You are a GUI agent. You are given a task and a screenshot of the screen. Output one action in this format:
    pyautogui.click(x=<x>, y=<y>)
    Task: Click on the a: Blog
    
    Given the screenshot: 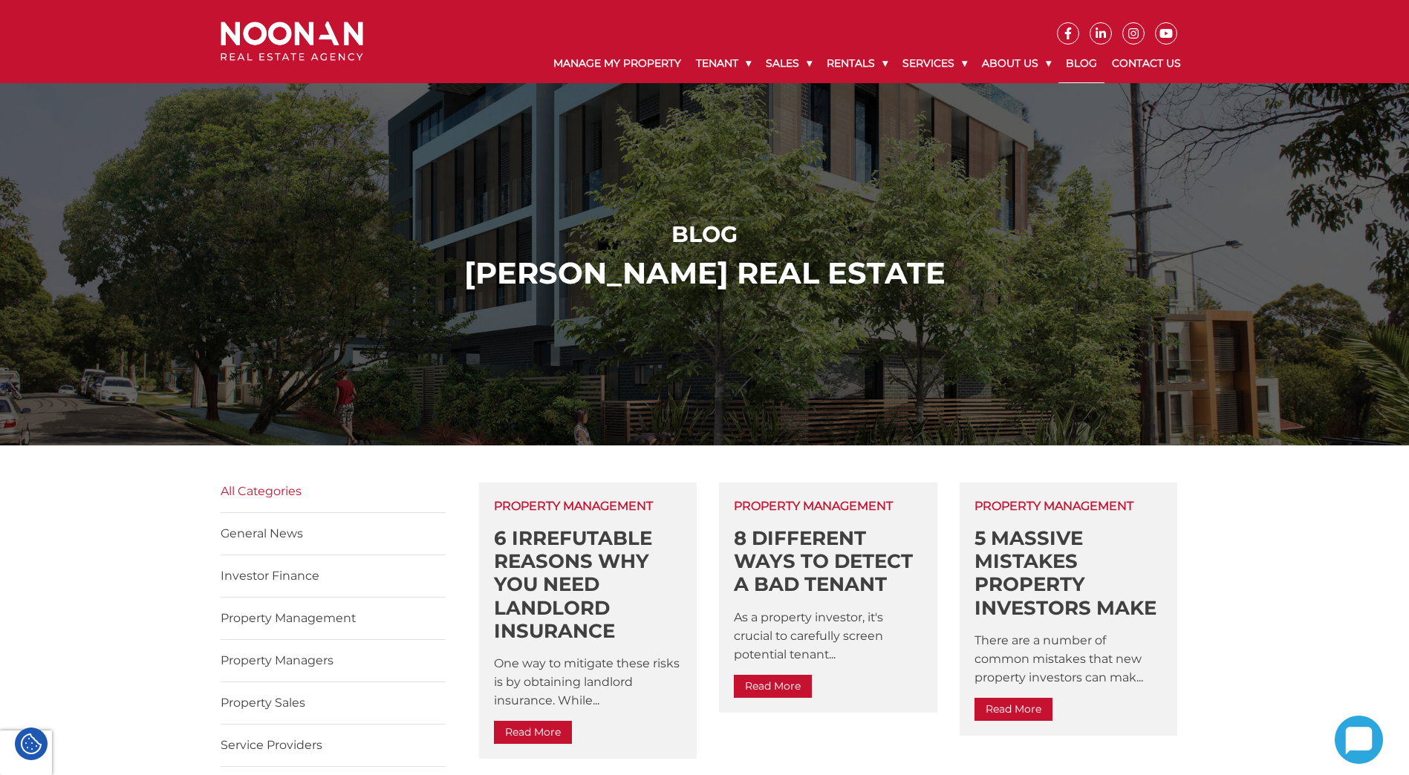 What is the action you would take?
    pyautogui.click(x=1081, y=64)
    